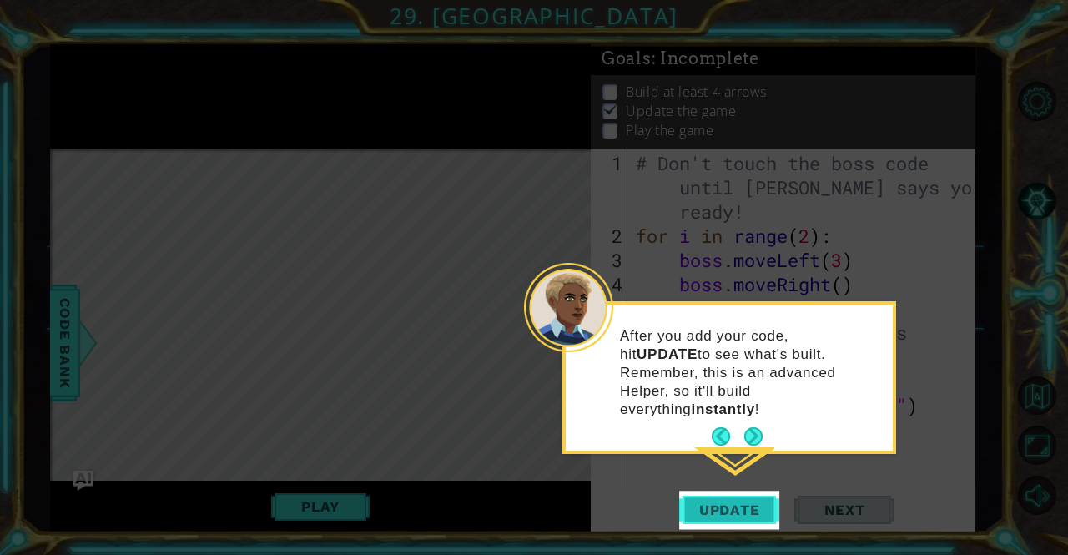 The image size is (1068, 555). I want to click on strong: instantly, so click(723, 409).